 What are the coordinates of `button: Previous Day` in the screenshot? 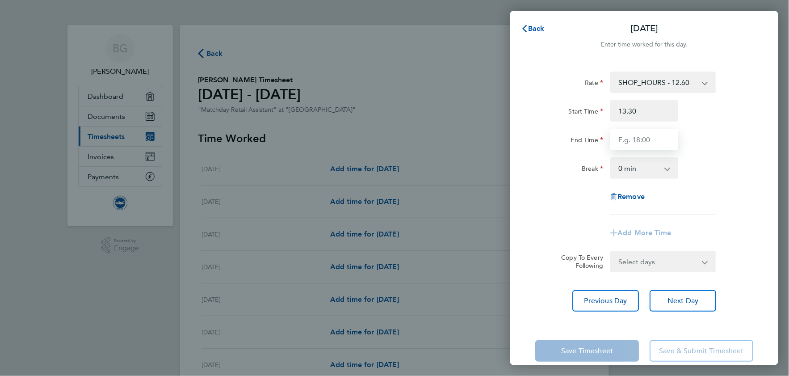 It's located at (606, 301).